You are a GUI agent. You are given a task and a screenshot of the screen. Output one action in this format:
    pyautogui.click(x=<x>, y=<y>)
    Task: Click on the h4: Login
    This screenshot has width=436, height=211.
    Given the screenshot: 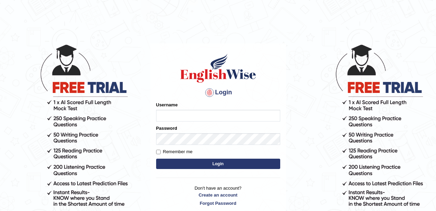 What is the action you would take?
    pyautogui.click(x=218, y=93)
    